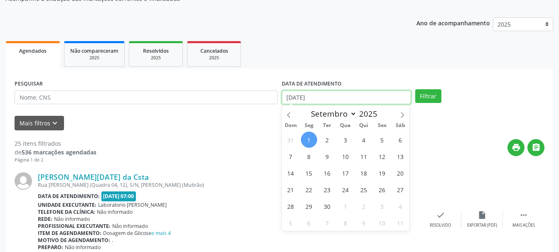 This screenshot has height=252, width=559. I want to click on span: Setembro 21, 2025, so click(290, 189).